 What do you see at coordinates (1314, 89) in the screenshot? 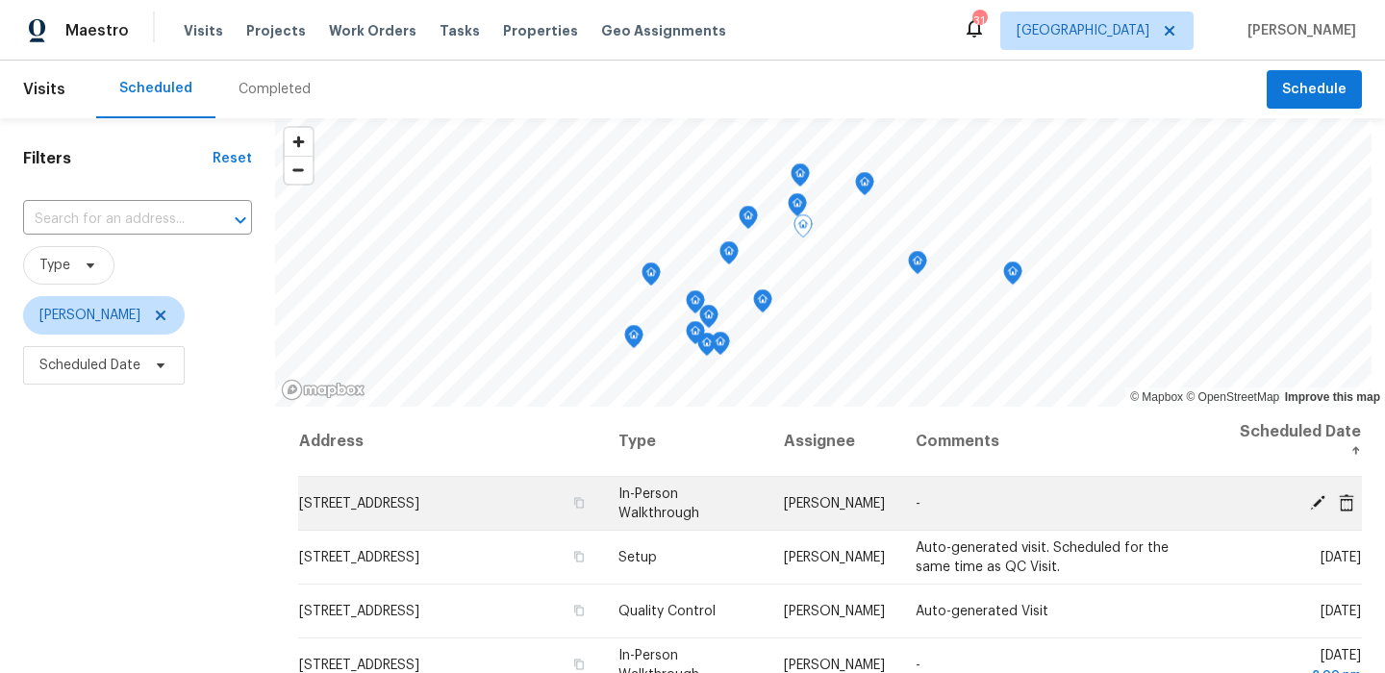
I see `button: Schedule` at bounding box center [1314, 89].